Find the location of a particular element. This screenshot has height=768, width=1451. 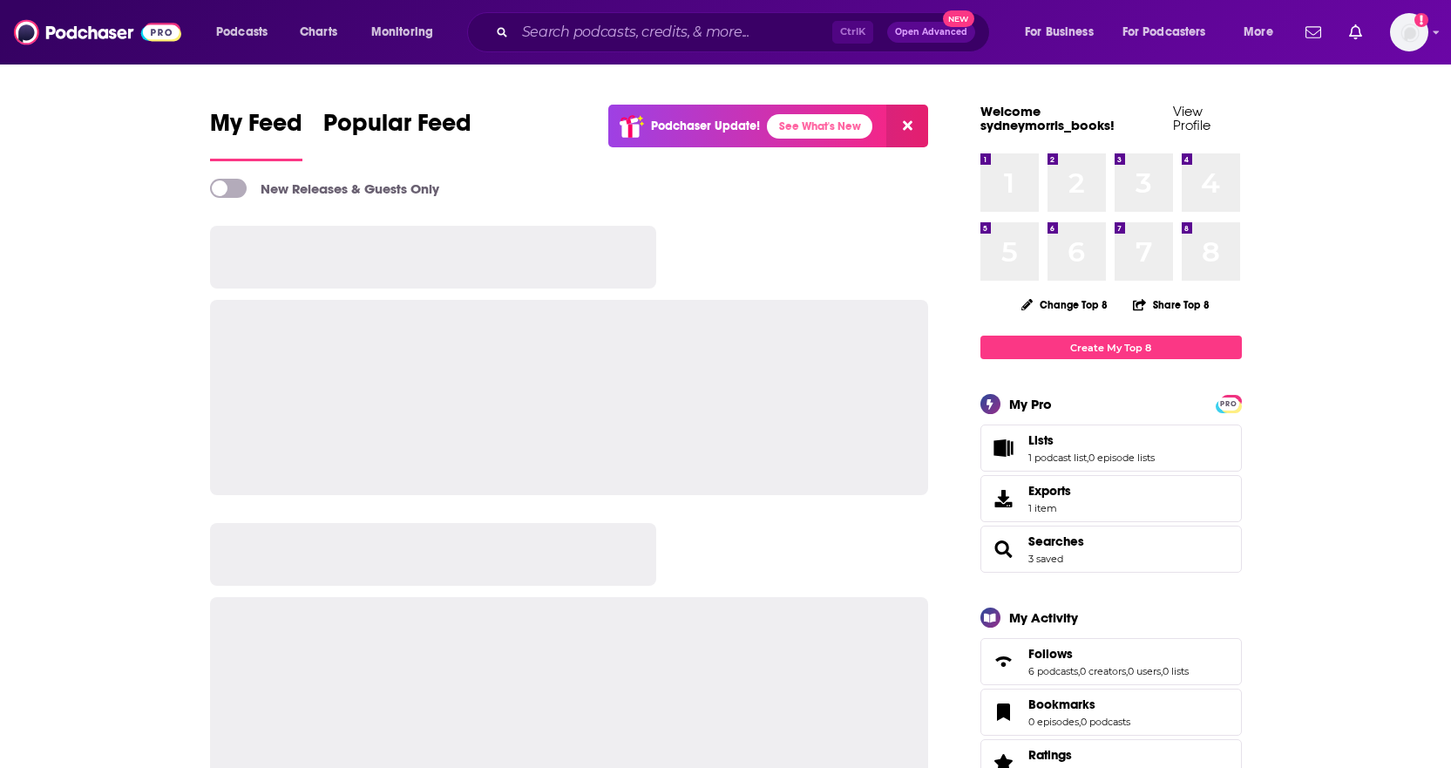

input: Search podcasts, credits, & more... is located at coordinates (673, 32).